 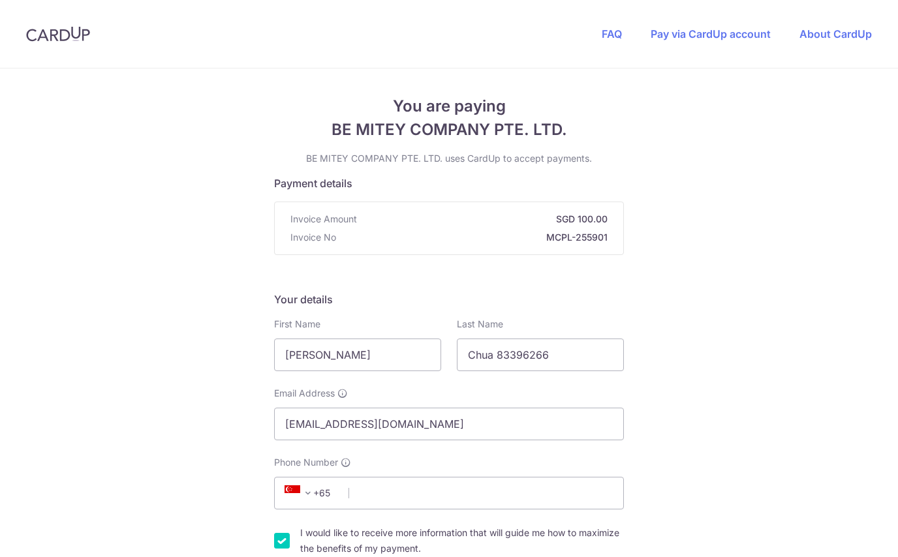 What do you see at coordinates (835, 34) in the screenshot?
I see `a: About CardUp` at bounding box center [835, 34].